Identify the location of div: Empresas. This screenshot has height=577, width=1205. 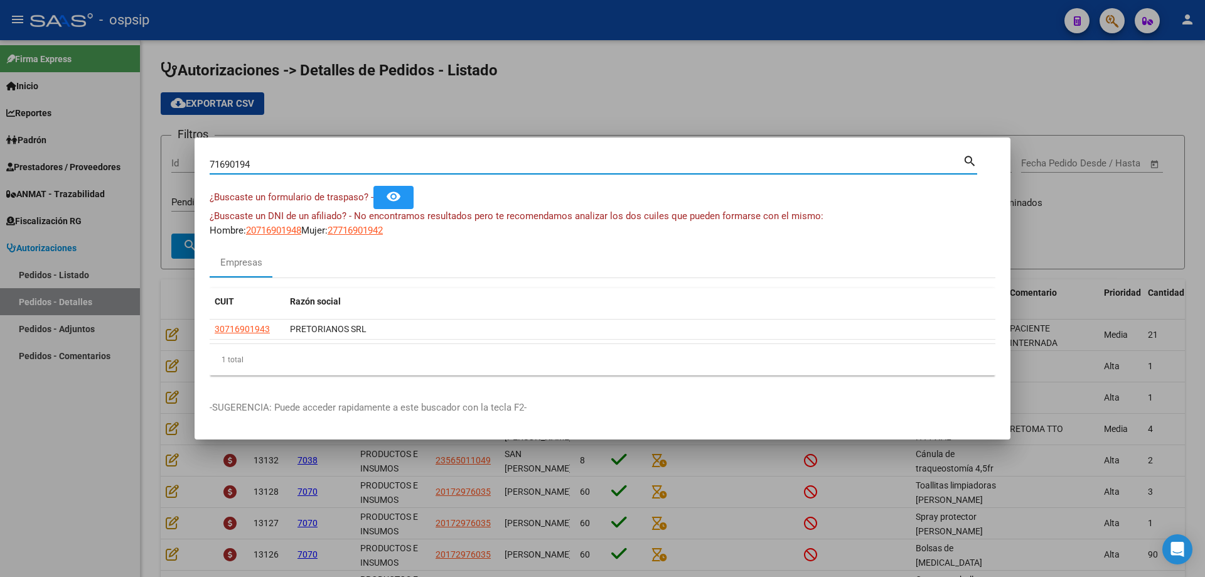
(241, 262).